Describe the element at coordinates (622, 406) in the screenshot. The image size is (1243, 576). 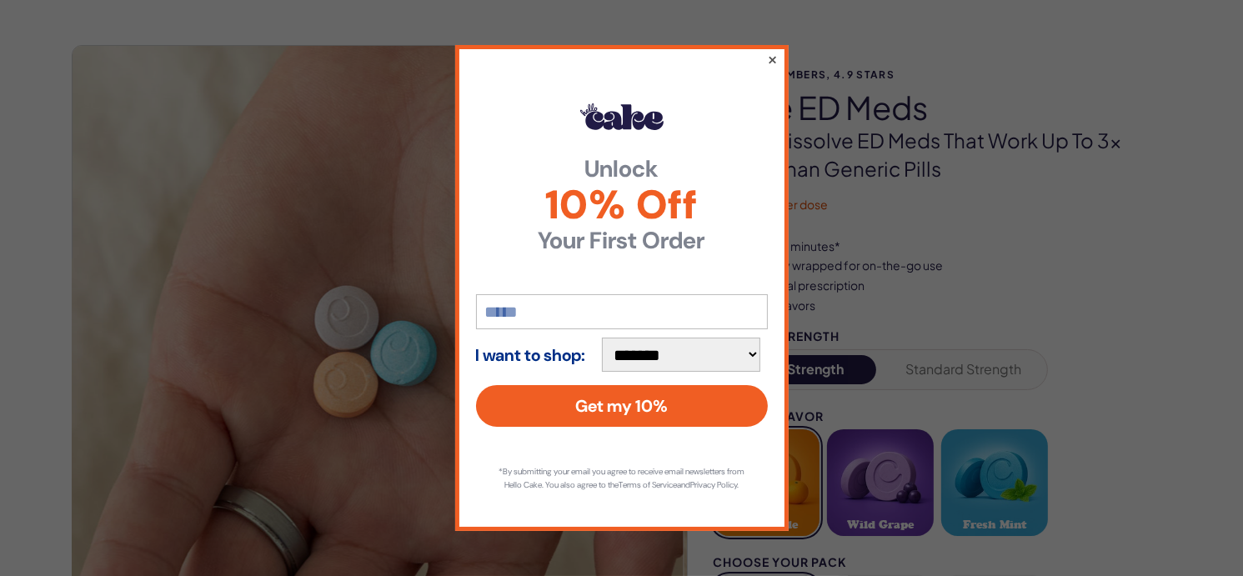
I see `button: Get my 10%` at that location.